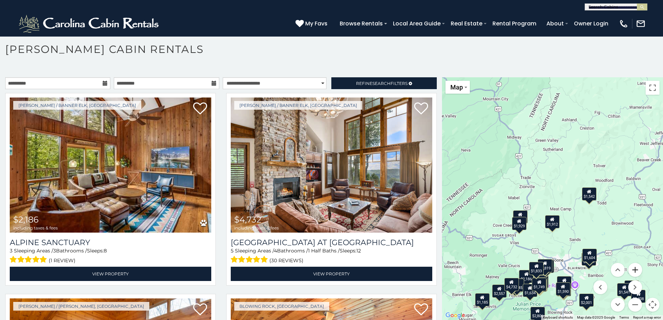  What do you see at coordinates (110, 165) in the screenshot?
I see `img: Alpine Sanctuary` at bounding box center [110, 165].